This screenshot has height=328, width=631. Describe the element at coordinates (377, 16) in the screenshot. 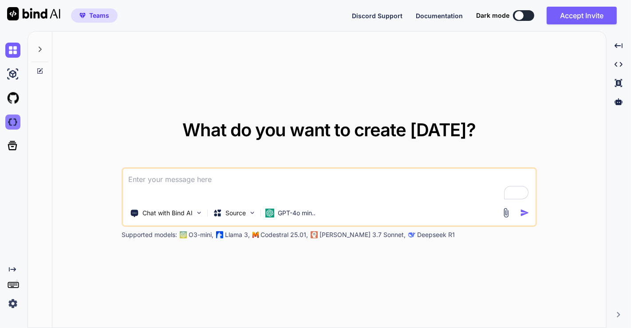

I see `span: Discord Support` at that location.